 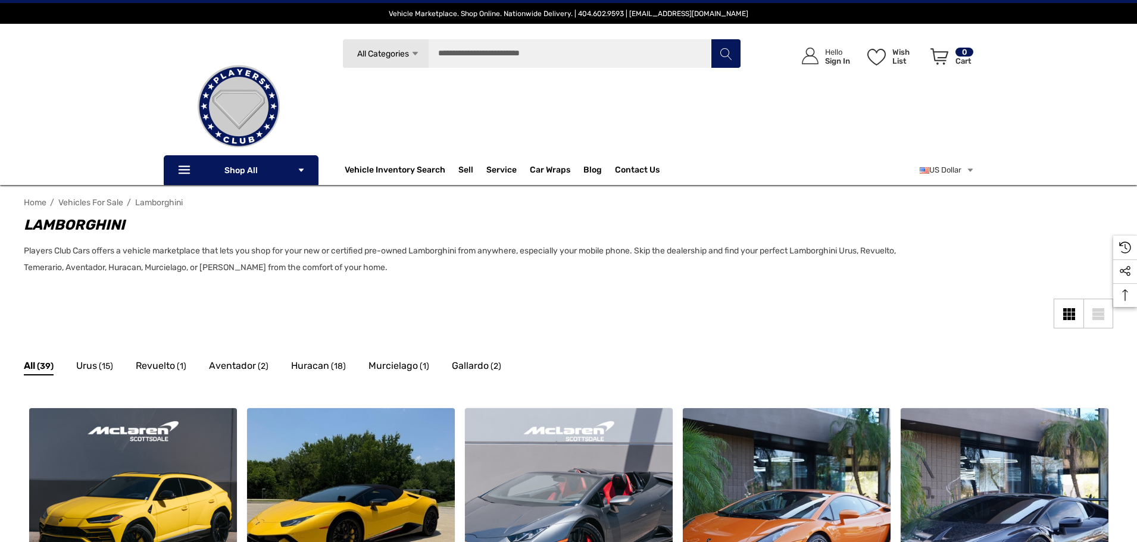 What do you see at coordinates (35, 202) in the screenshot?
I see `a: Home` at bounding box center [35, 202].